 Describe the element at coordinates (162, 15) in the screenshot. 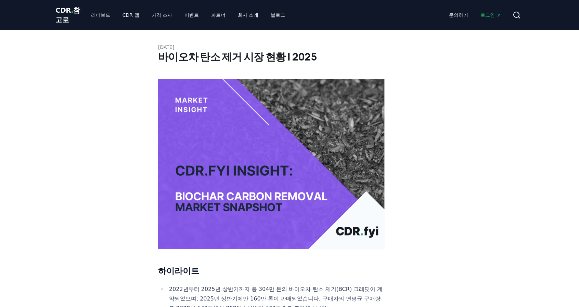

I see `a: 가격 조사` at that location.